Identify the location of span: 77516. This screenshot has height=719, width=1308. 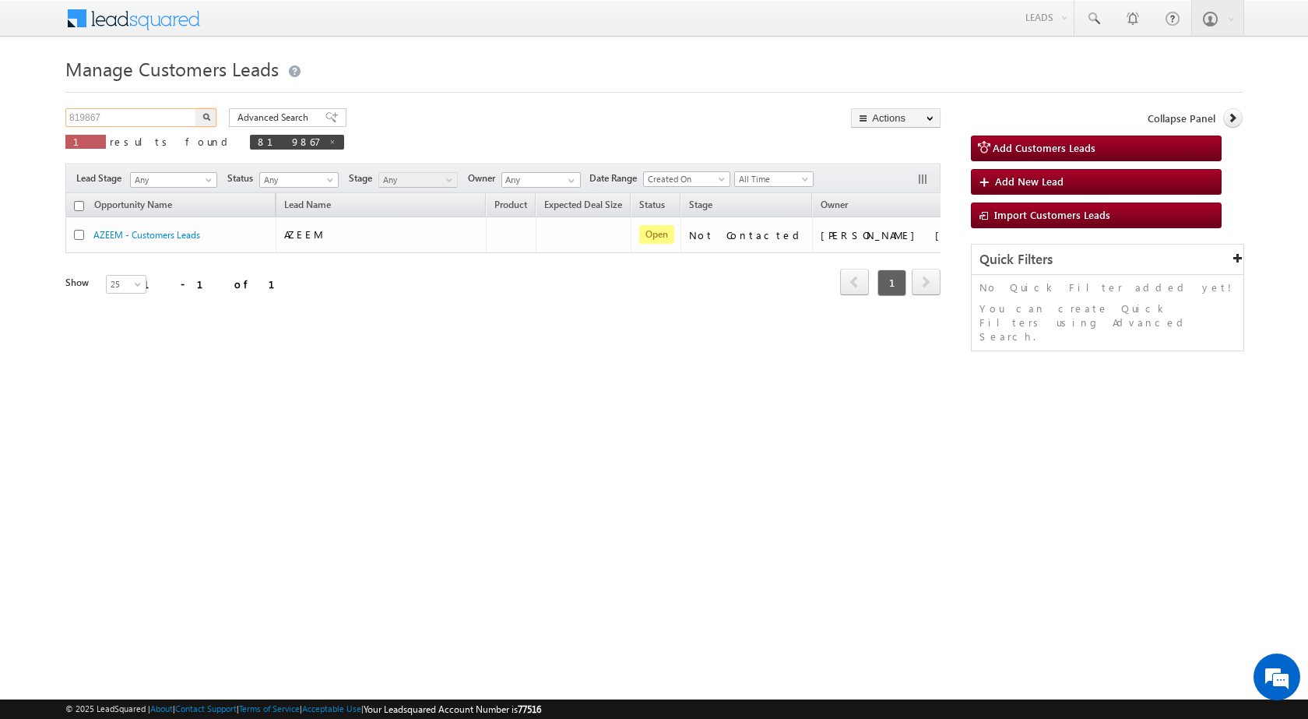
(529, 709).